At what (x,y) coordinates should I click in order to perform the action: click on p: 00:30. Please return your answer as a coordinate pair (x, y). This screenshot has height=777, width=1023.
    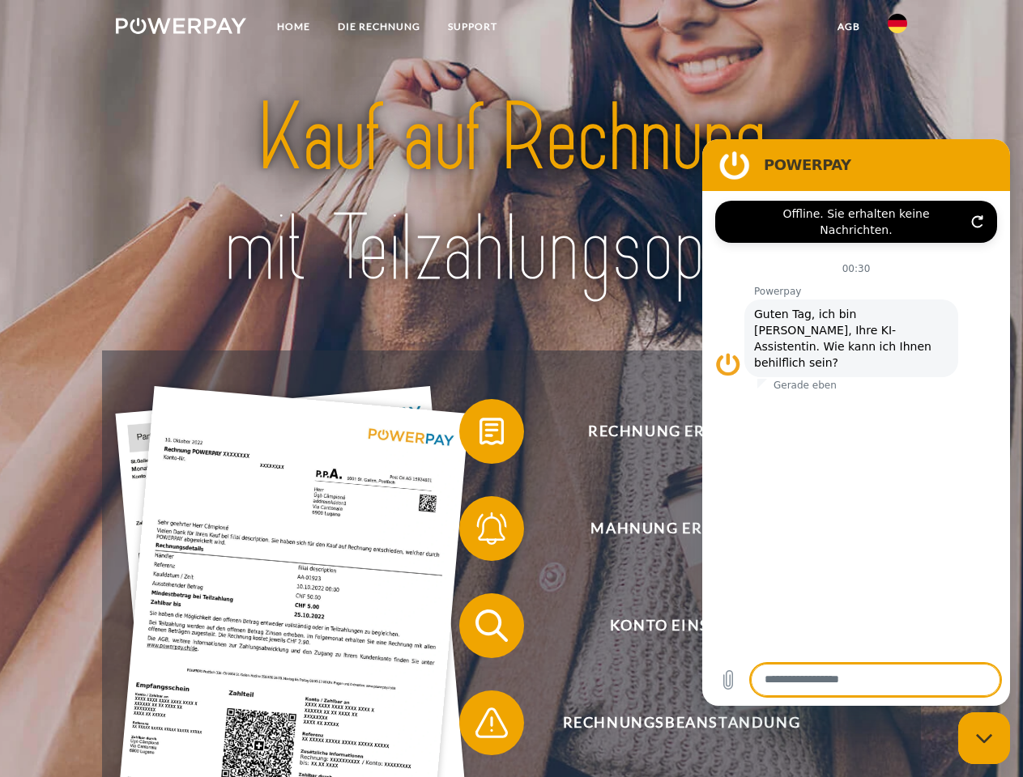
    Looking at the image, I should click on (154, 130).